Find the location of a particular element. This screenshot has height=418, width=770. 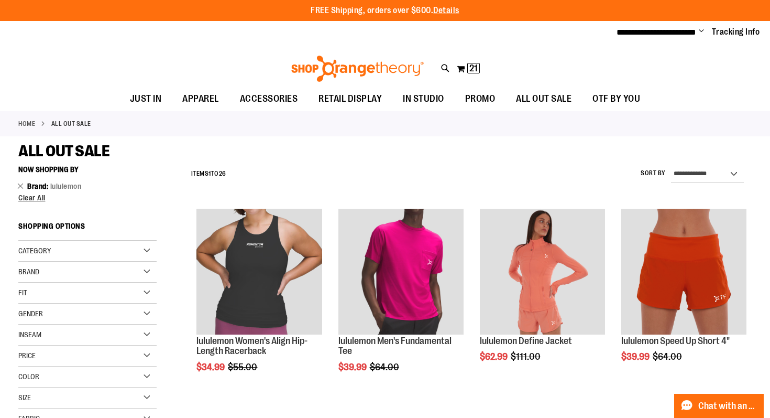

span: lululemon is located at coordinates (66, 186).